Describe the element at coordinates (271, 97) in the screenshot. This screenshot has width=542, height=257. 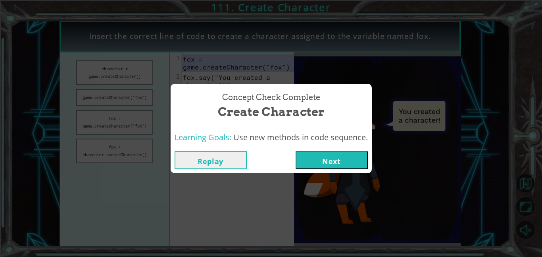
I see `span: Concept Check Complete` at that location.